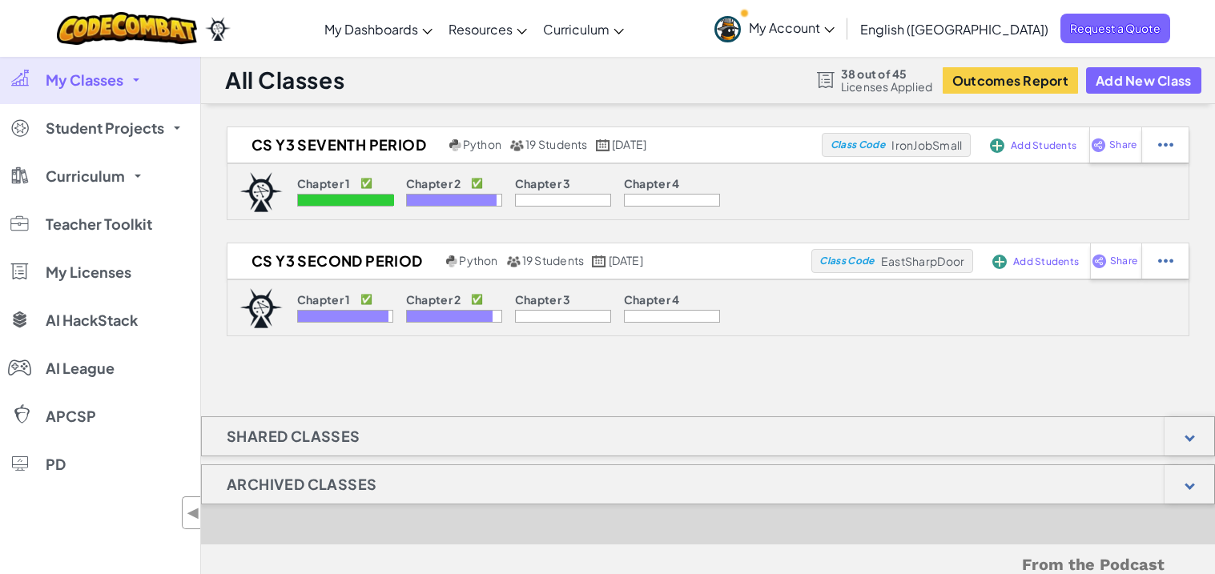 Image resolution: width=1215 pixels, height=574 pixels. Describe the element at coordinates (99, 224) in the screenshot. I see `span: Teacher Toolkit` at that location.